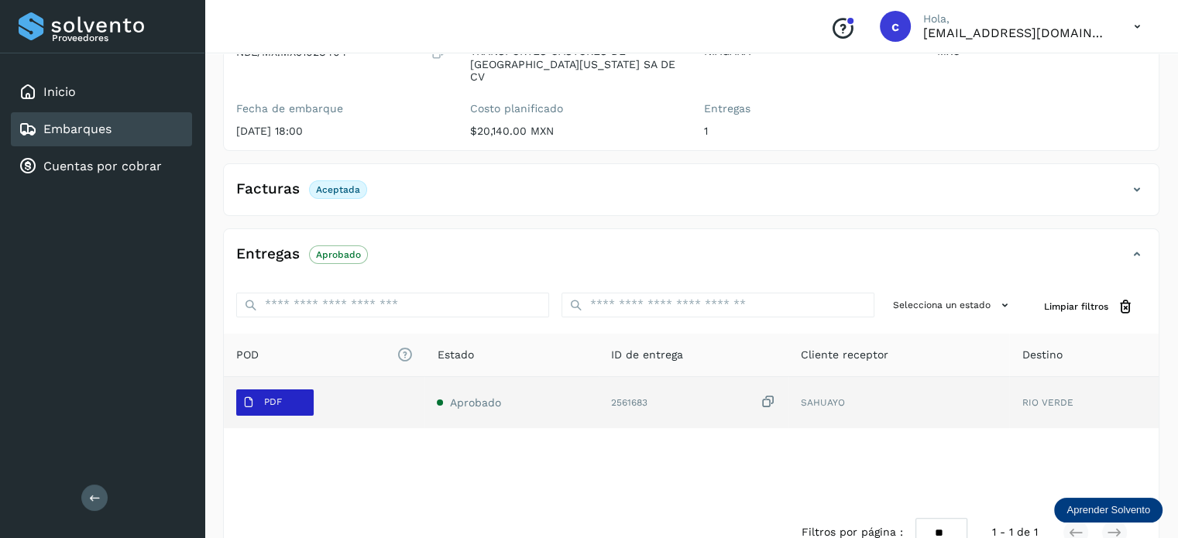 The height and width of the screenshot is (538, 1178). What do you see at coordinates (1016, 19) in the screenshot?
I see `p: Hola,` at bounding box center [1016, 19].